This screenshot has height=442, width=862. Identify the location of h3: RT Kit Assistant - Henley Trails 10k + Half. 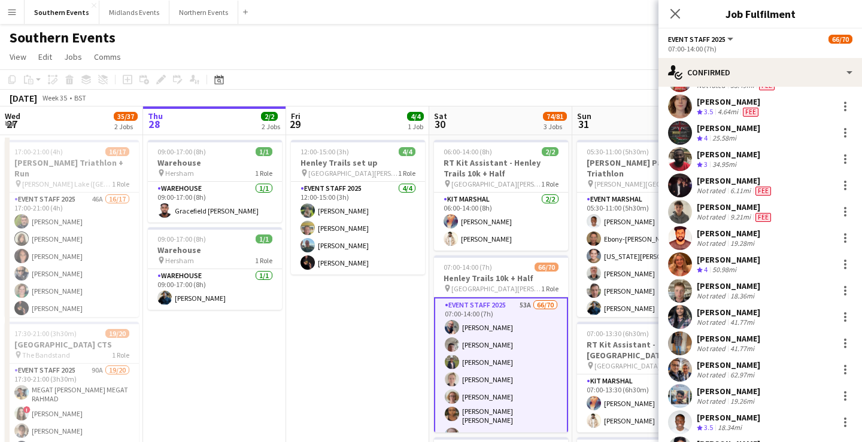
(501, 168).